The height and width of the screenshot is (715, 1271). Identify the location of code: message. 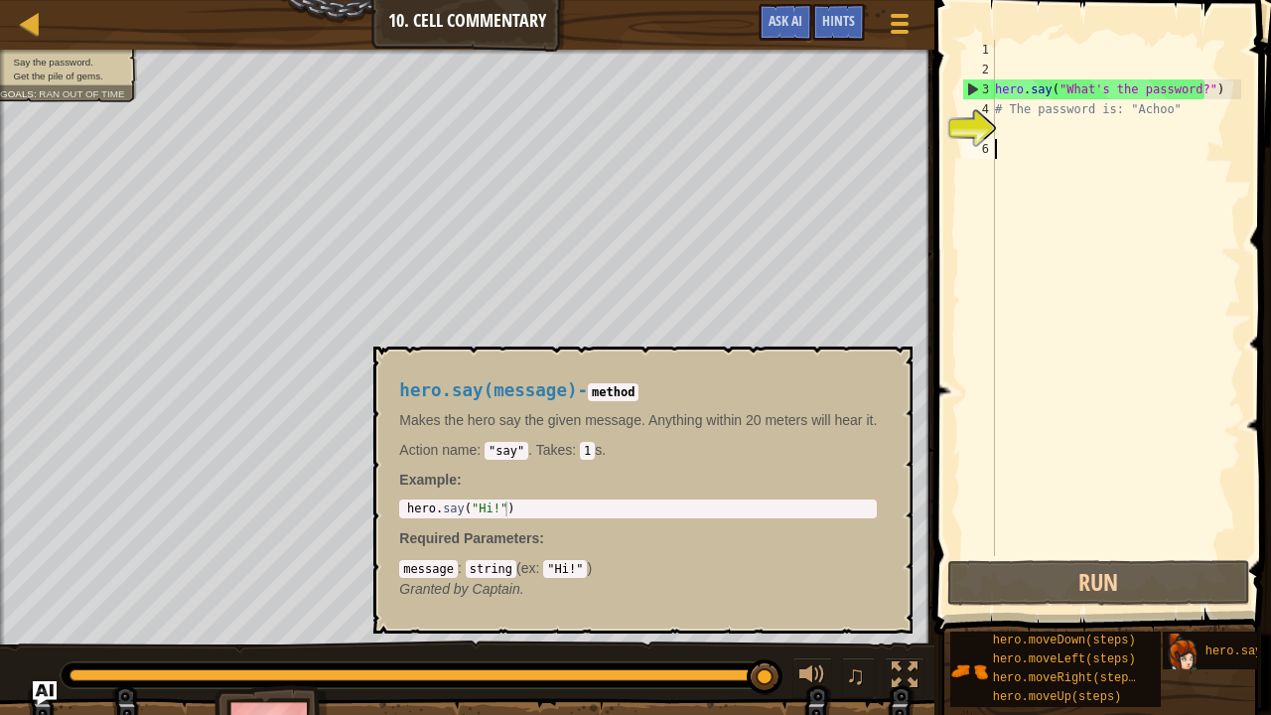
(428, 569).